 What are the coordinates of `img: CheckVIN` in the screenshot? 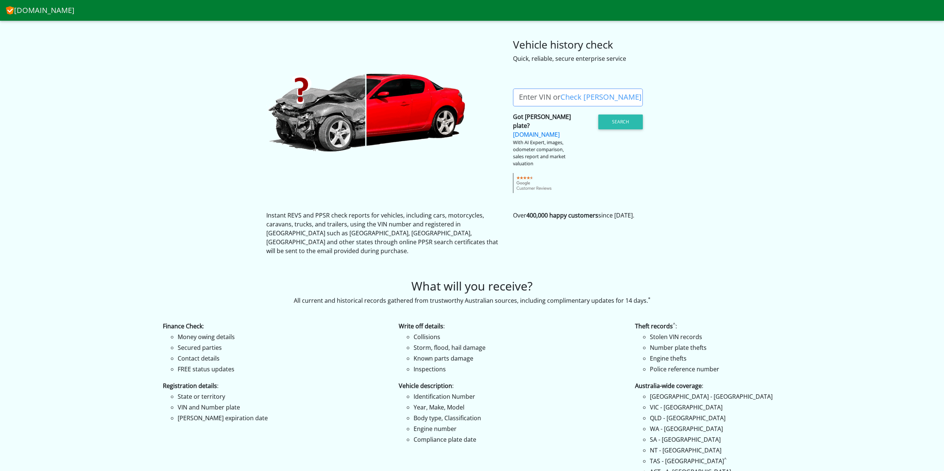 It's located at (367, 112).